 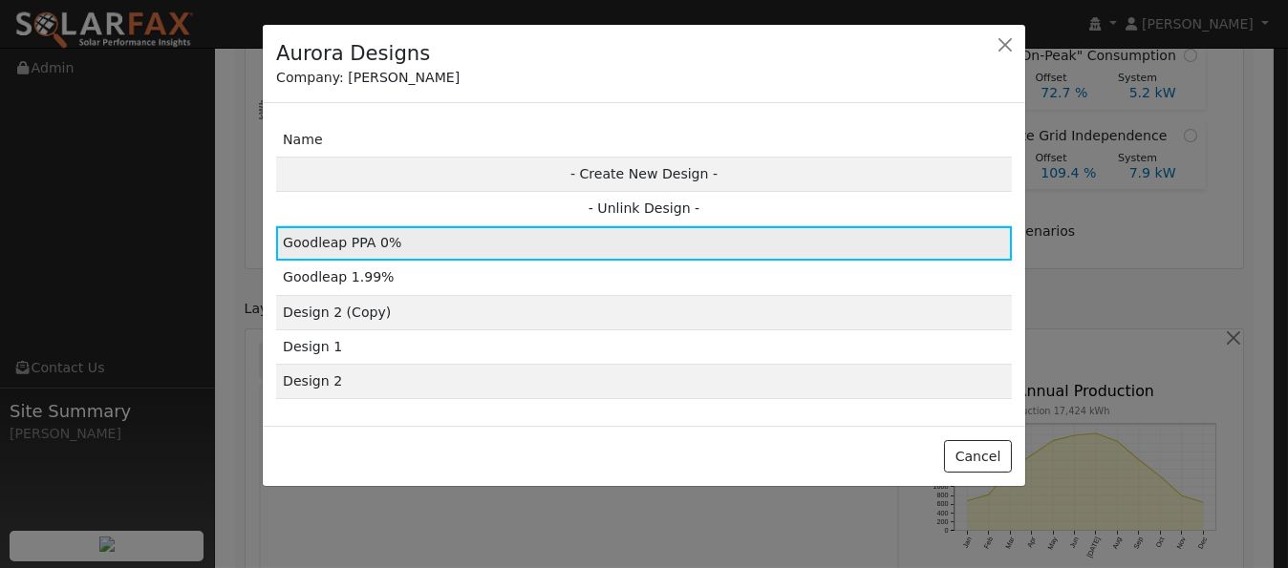 I want to click on h4: Aurora Designs, so click(x=353, y=53).